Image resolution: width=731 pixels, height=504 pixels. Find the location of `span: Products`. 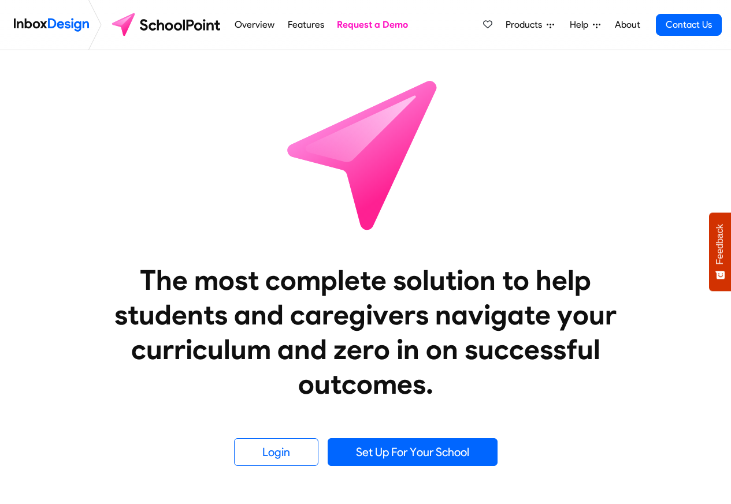

span: Products is located at coordinates (526, 25).